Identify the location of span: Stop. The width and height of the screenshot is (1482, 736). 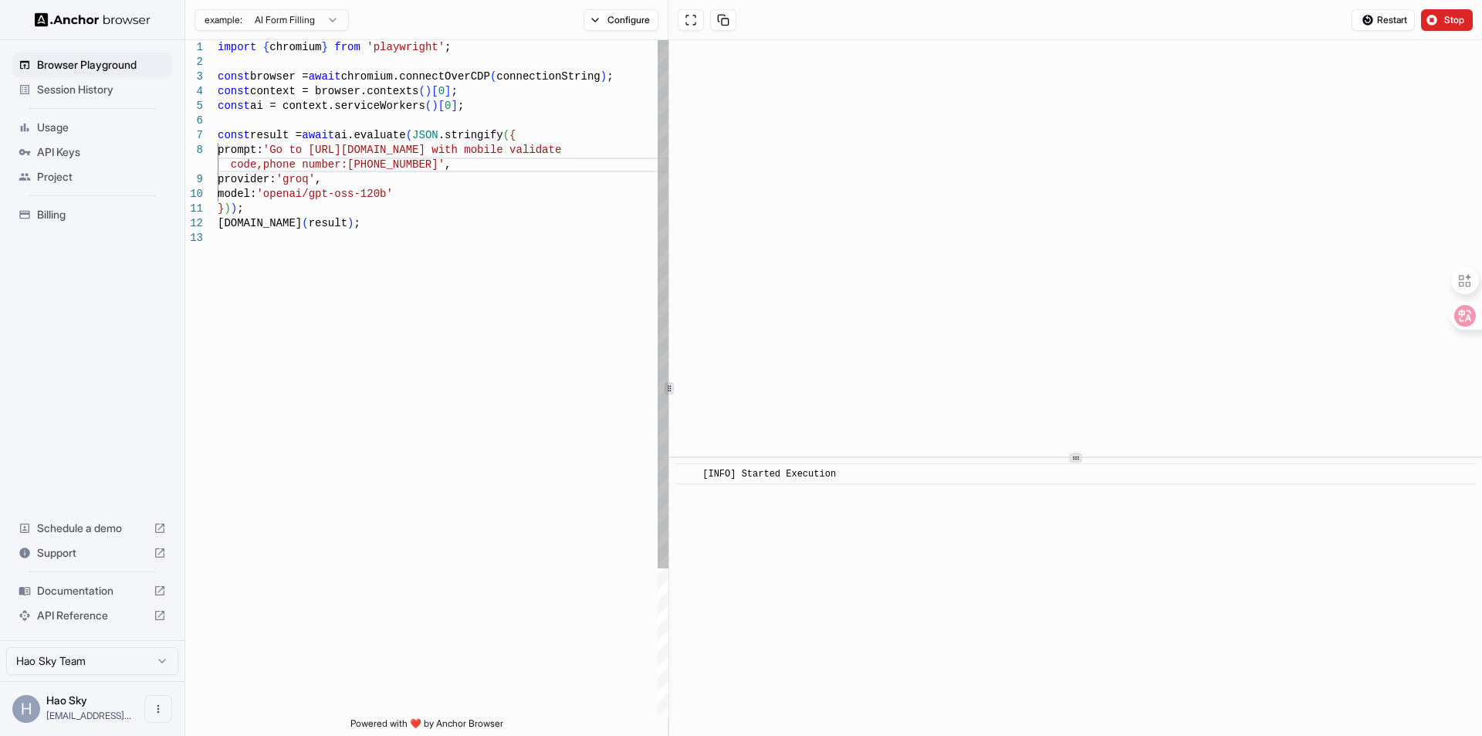
(1455, 20).